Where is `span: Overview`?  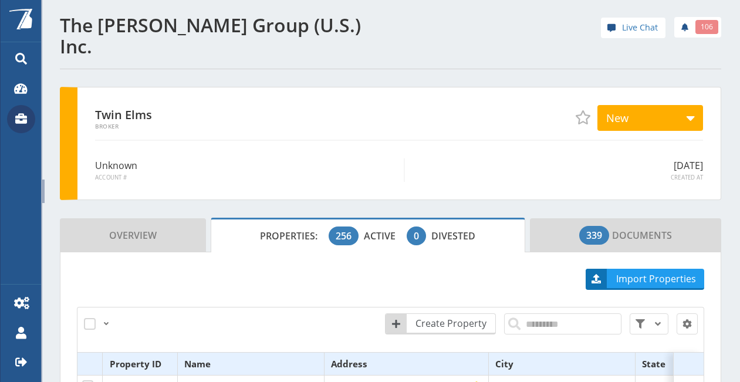
span: Overview is located at coordinates (133, 235).